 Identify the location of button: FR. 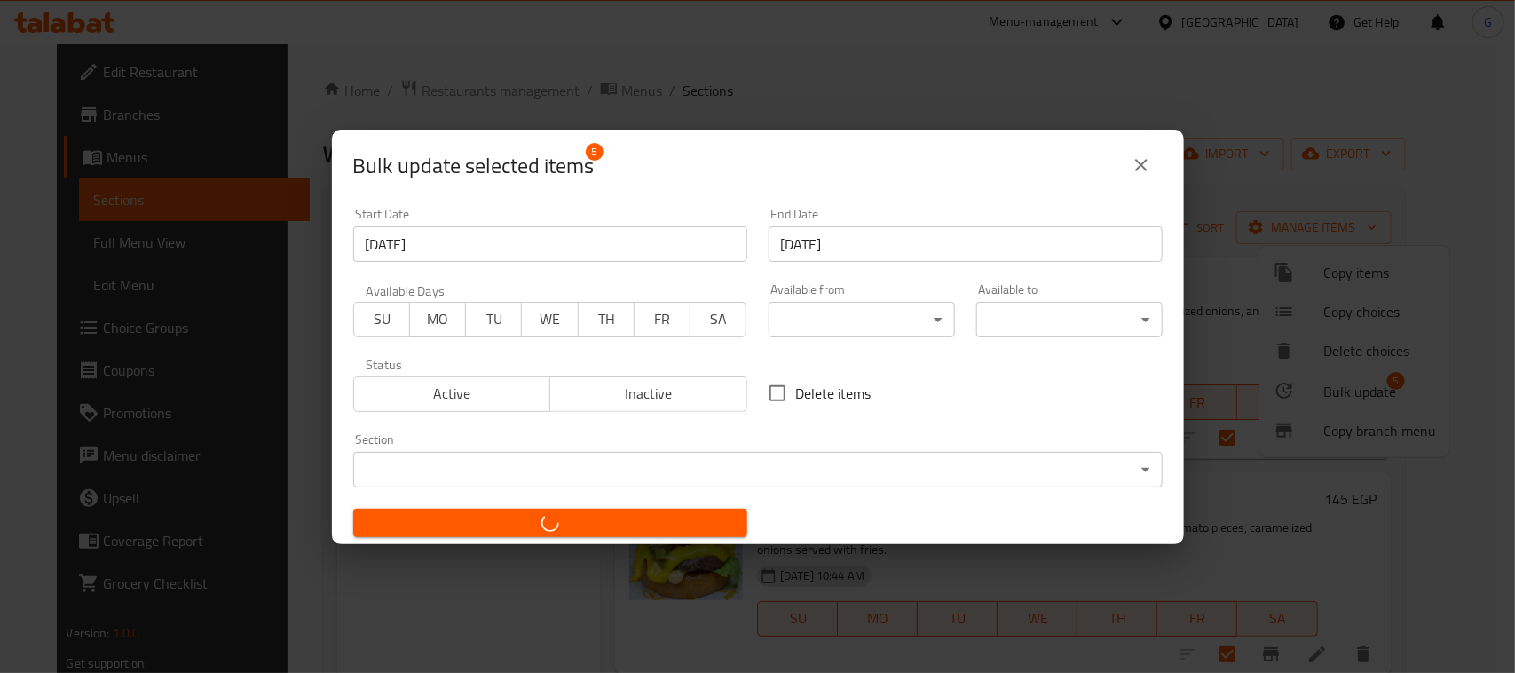
(662, 319).